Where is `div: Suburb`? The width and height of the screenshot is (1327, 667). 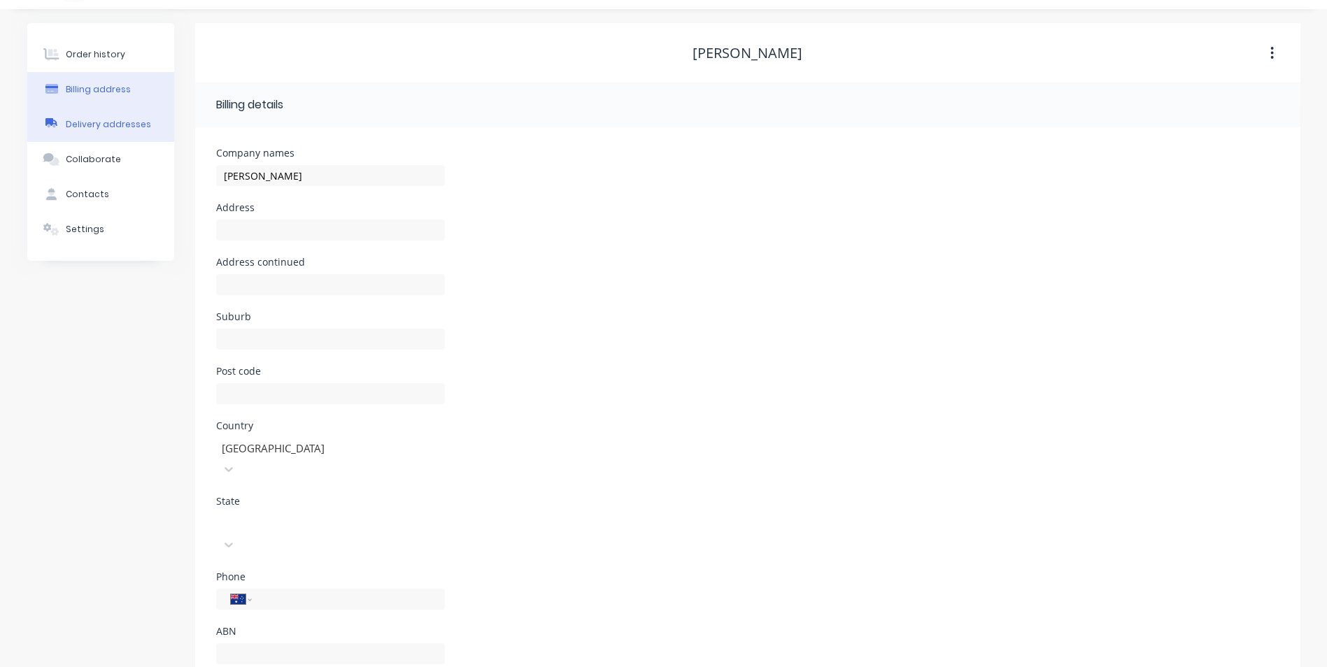 div: Suburb is located at coordinates (330, 317).